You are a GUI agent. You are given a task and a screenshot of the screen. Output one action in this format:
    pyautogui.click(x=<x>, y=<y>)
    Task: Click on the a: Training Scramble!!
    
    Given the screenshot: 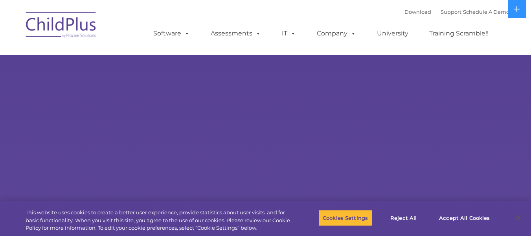 What is the action you would take?
    pyautogui.click(x=459, y=33)
    